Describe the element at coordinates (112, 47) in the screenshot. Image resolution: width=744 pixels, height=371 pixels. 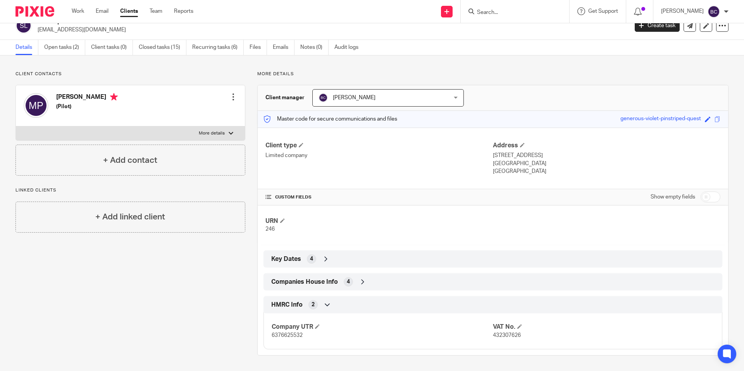
I see `a: Client tasks (0)` at that location.